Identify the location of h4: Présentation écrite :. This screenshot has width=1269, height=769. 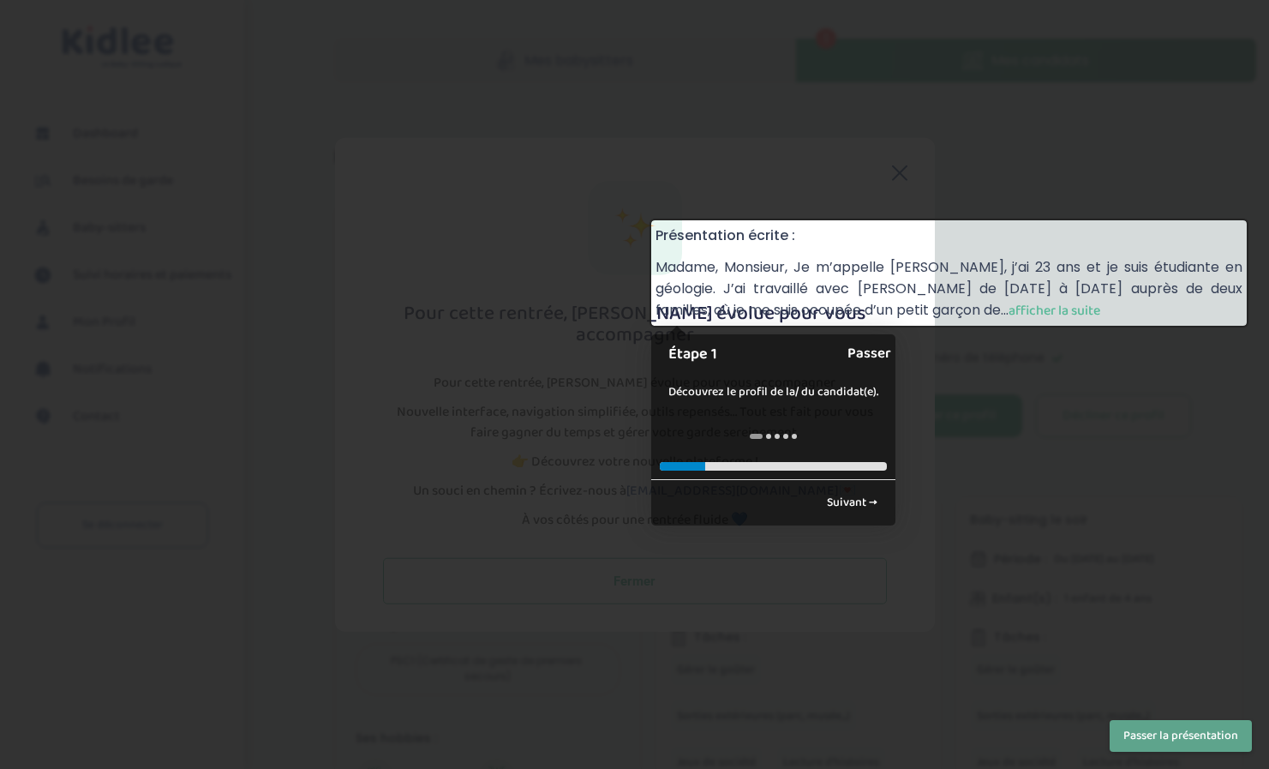
(949, 235).